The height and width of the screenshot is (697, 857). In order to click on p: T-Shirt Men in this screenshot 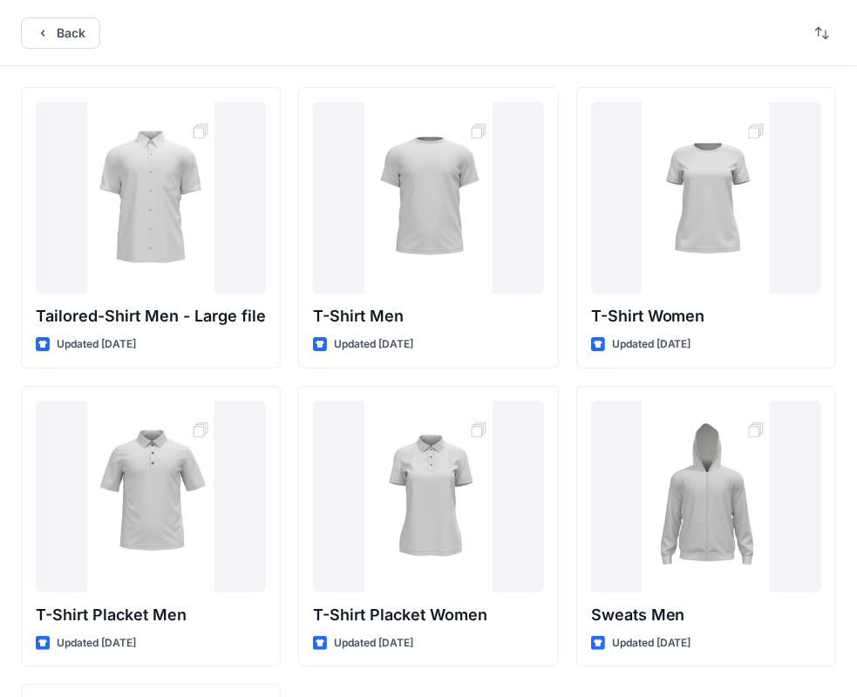, I will do `click(428, 316)`.